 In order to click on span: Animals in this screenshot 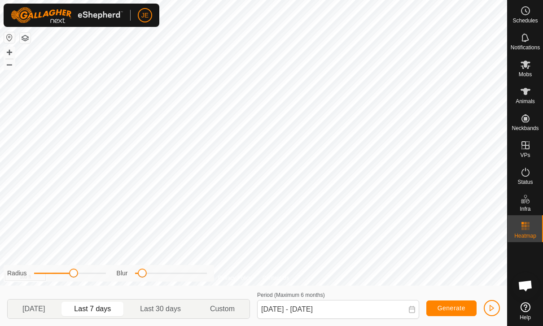, I will do `click(525, 101)`.